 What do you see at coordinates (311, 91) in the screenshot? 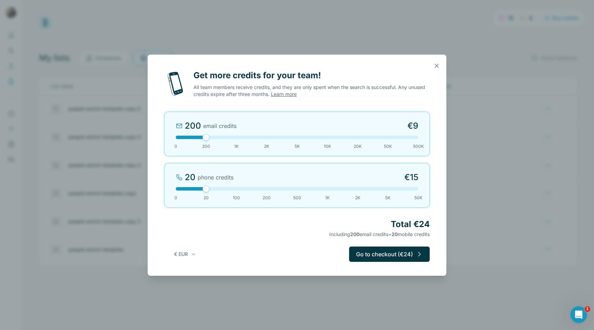
I see `p: All team members receive credits, and they are only spent when the search is successful. Any unus...` at bounding box center [311, 91].